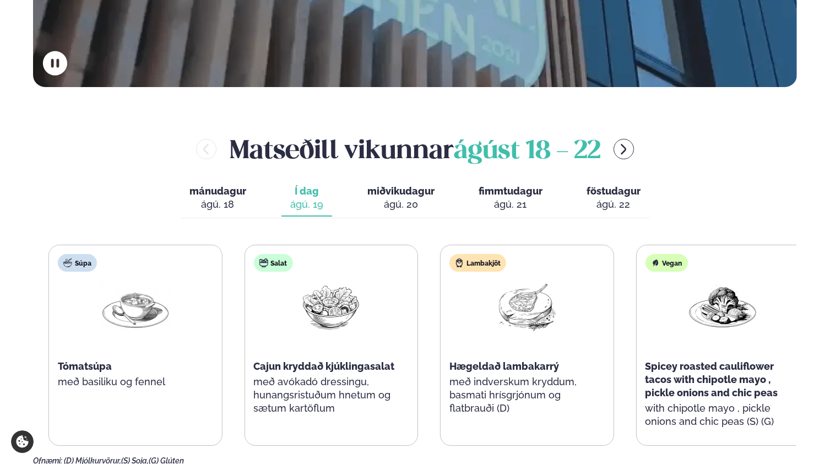 This screenshot has width=830, height=464. What do you see at coordinates (22, 441) in the screenshot?
I see `a: Cookie settings` at bounding box center [22, 441].